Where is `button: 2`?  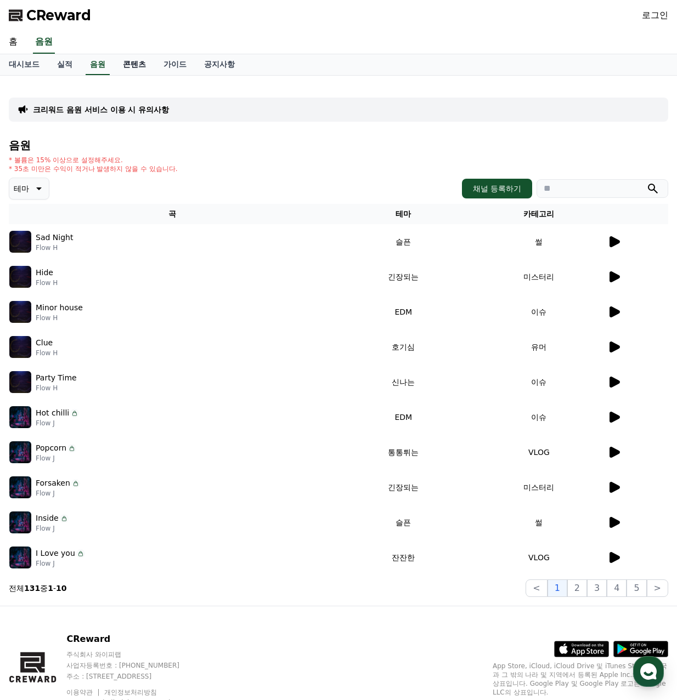 button: 2 is located at coordinates (577, 588).